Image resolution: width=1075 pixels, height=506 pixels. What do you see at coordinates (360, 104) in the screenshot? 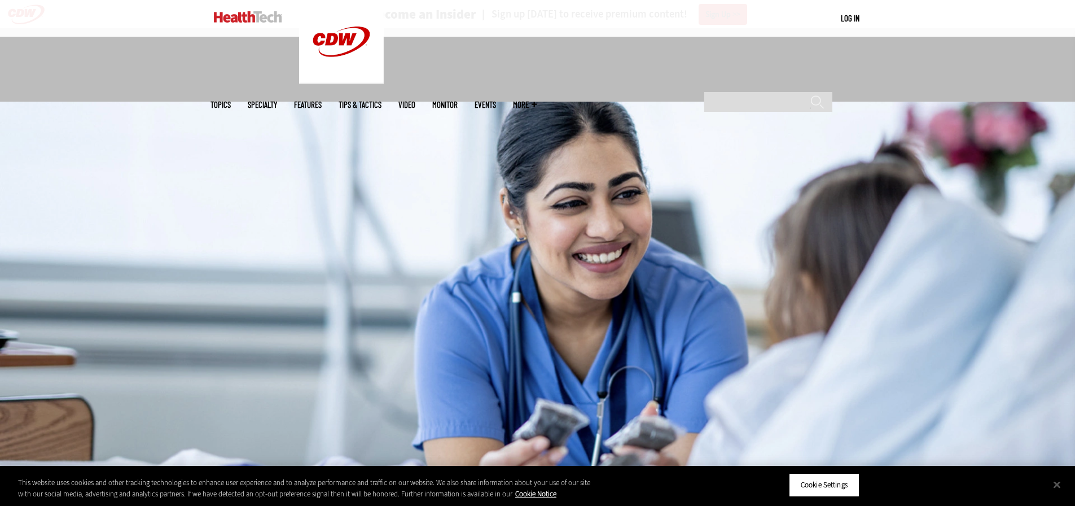
I see `a: Tips & Tactics` at bounding box center [360, 104].